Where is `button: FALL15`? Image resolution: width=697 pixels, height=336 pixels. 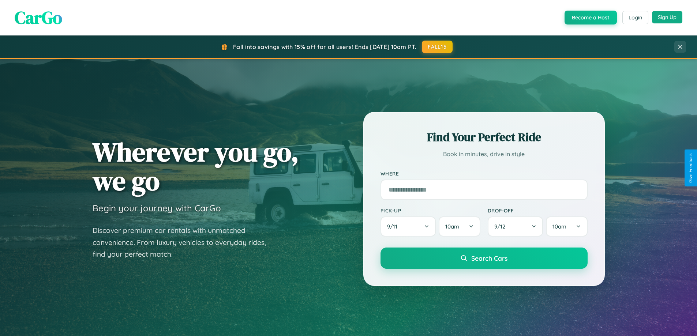 button: FALL15 is located at coordinates (437, 47).